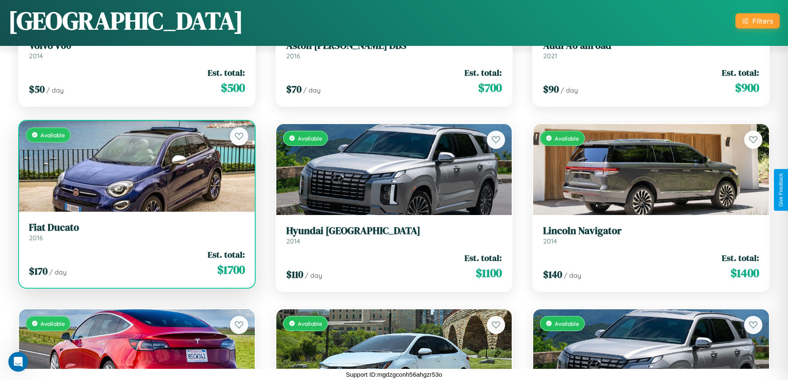 The width and height of the screenshot is (788, 380). What do you see at coordinates (553, 274) in the screenshot?
I see `span: $ 140` at bounding box center [553, 274].